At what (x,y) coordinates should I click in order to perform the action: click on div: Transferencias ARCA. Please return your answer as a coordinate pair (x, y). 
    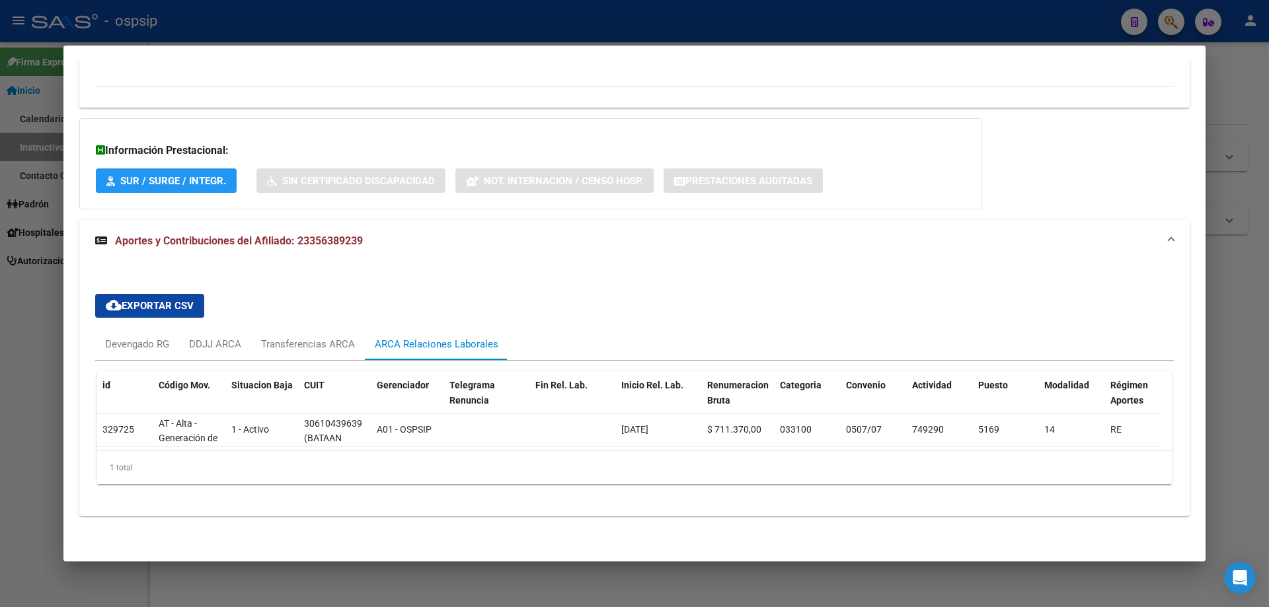
    Looking at the image, I should click on (308, 344).